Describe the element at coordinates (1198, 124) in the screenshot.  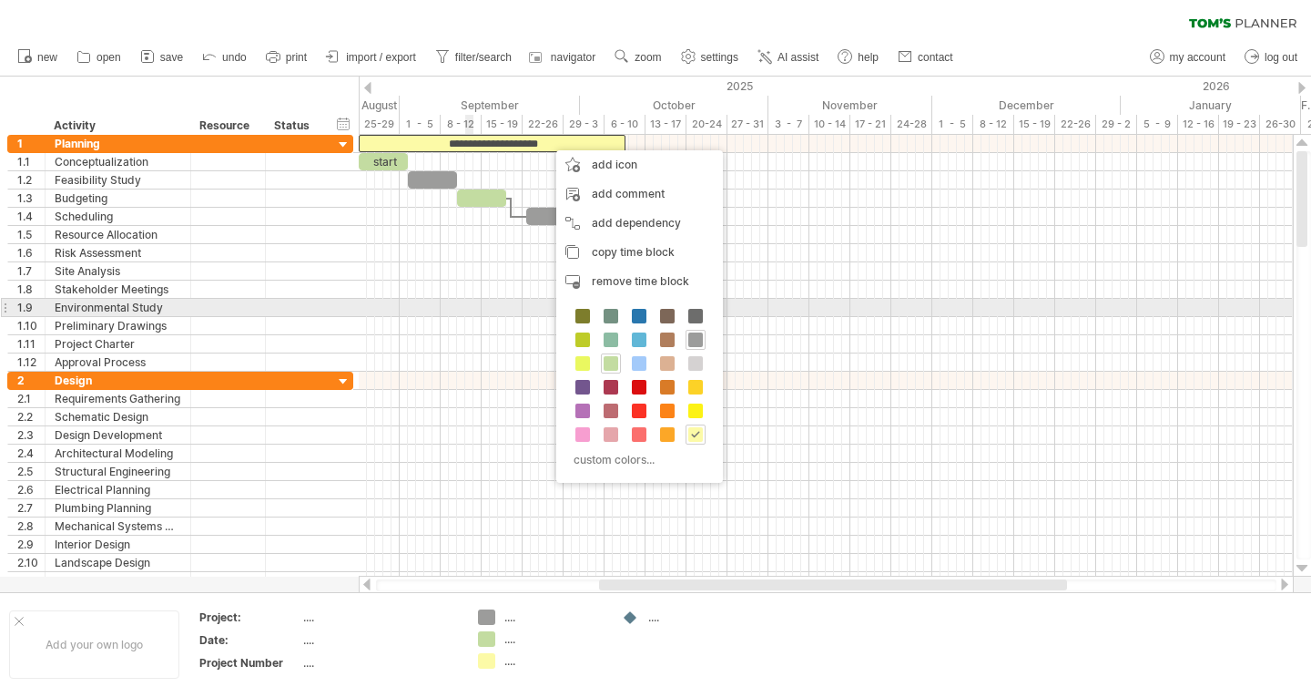
I see `div: 12 - 16` at that location.